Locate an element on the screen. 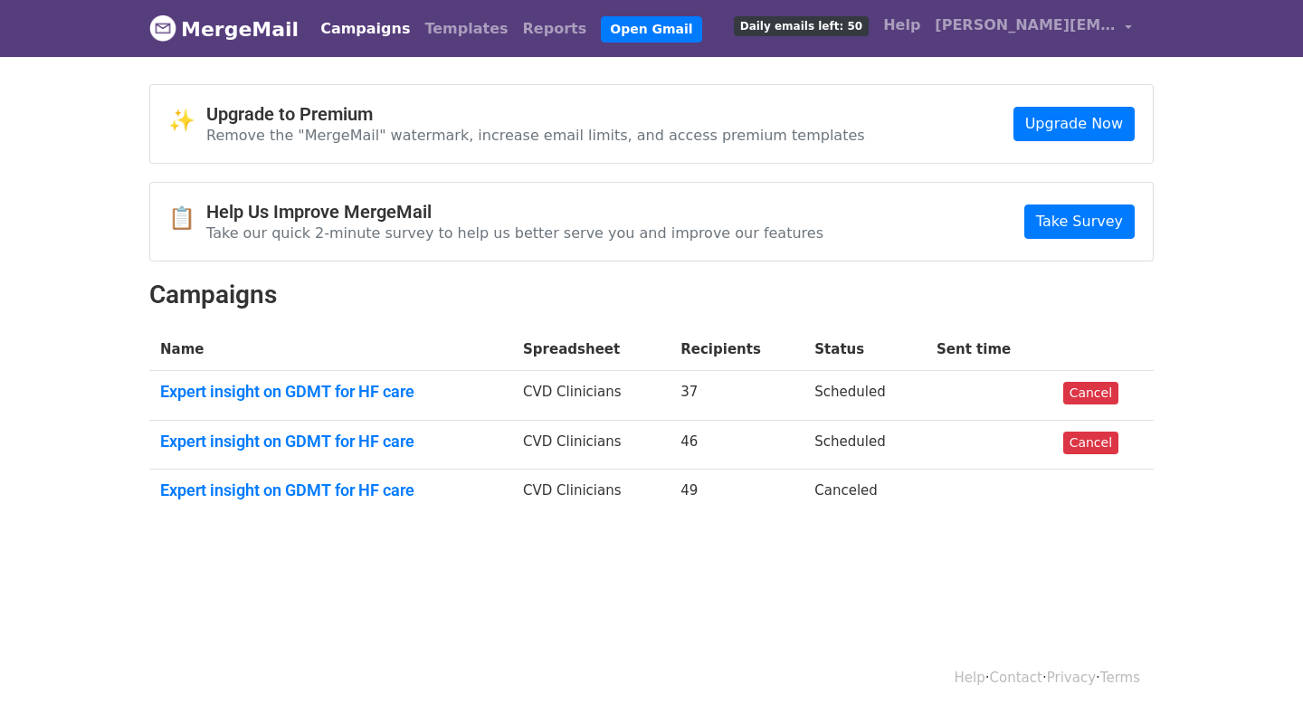  a: Open Gmail is located at coordinates (651, 29).